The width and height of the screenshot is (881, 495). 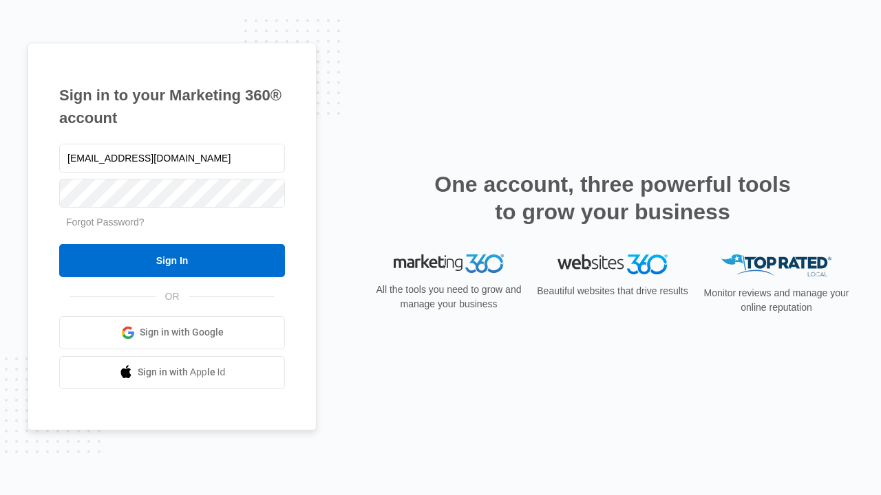 I want to click on img: Top Rated Local, so click(x=776, y=266).